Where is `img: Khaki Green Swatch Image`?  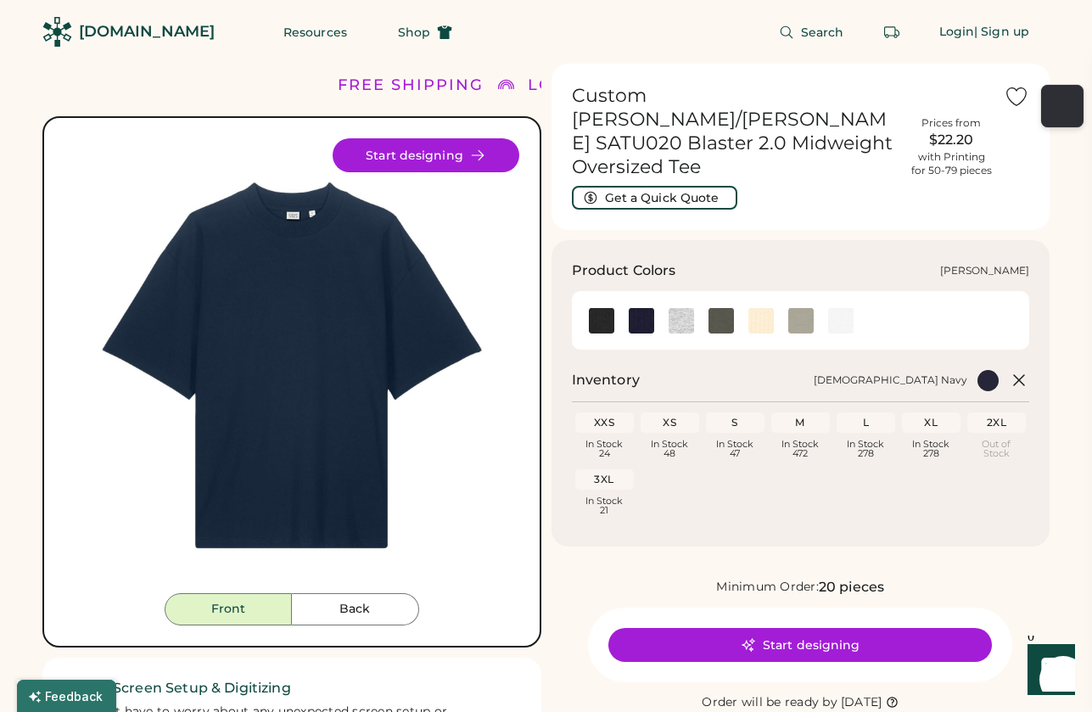 img: Khaki Green Swatch Image is located at coordinates (721, 321).